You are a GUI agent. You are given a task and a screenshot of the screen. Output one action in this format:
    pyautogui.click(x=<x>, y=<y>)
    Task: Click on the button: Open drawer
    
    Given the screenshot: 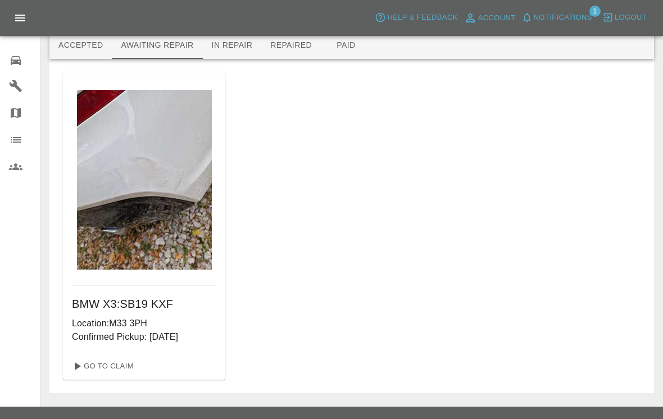 What is the action you would take?
    pyautogui.click(x=20, y=18)
    